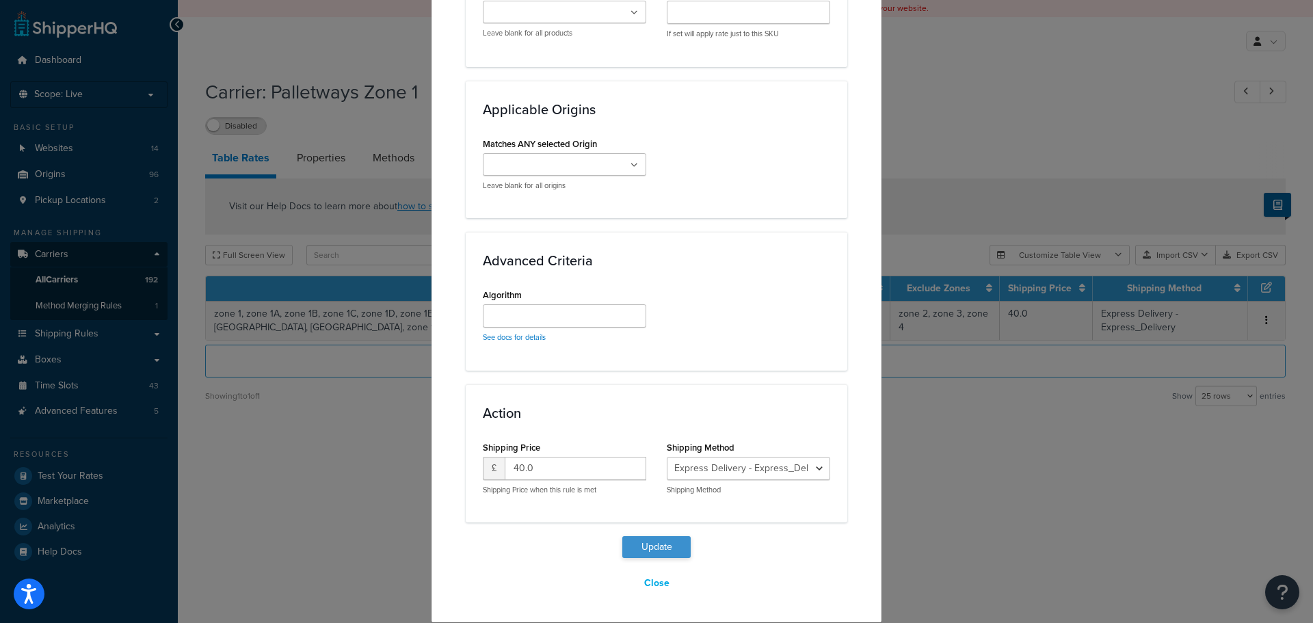  What do you see at coordinates (748, 34) in the screenshot?
I see `p: If set will apply rate just to this SKU` at bounding box center [748, 34].